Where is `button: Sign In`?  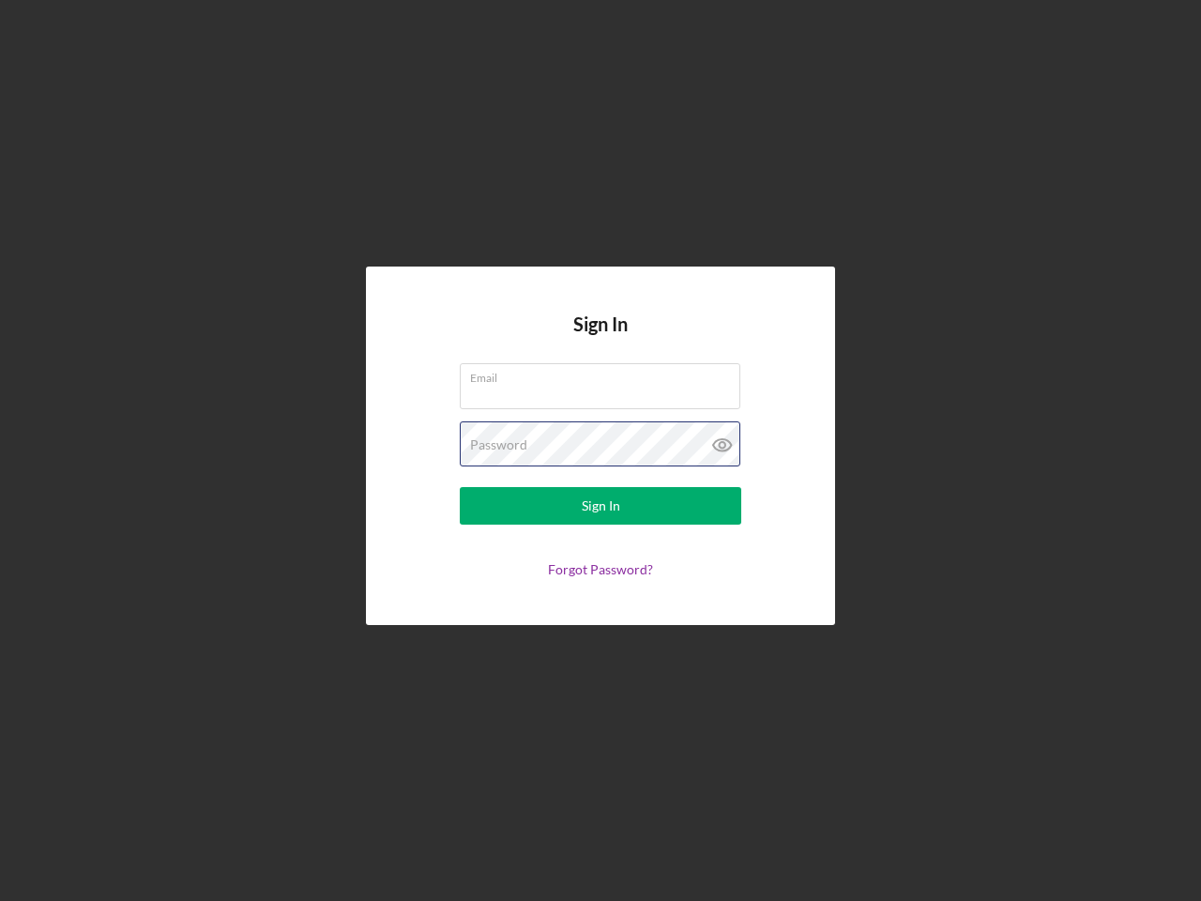 button: Sign In is located at coordinates (601, 506).